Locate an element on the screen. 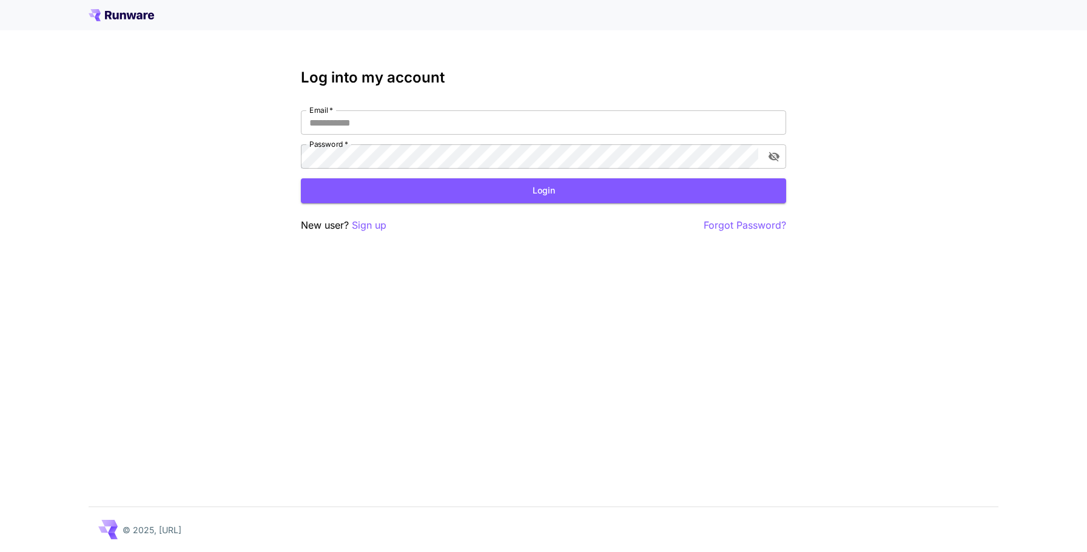 Image resolution: width=1087 pixels, height=552 pixels. label: Email is located at coordinates (321, 110).